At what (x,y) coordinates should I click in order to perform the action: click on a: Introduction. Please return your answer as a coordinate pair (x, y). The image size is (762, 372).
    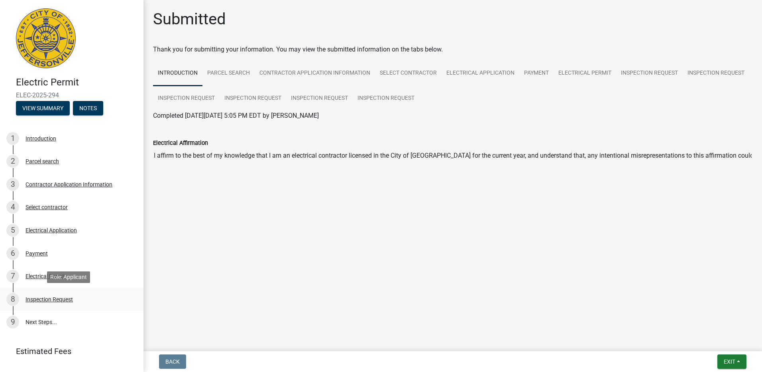
    Looking at the image, I should click on (178, 73).